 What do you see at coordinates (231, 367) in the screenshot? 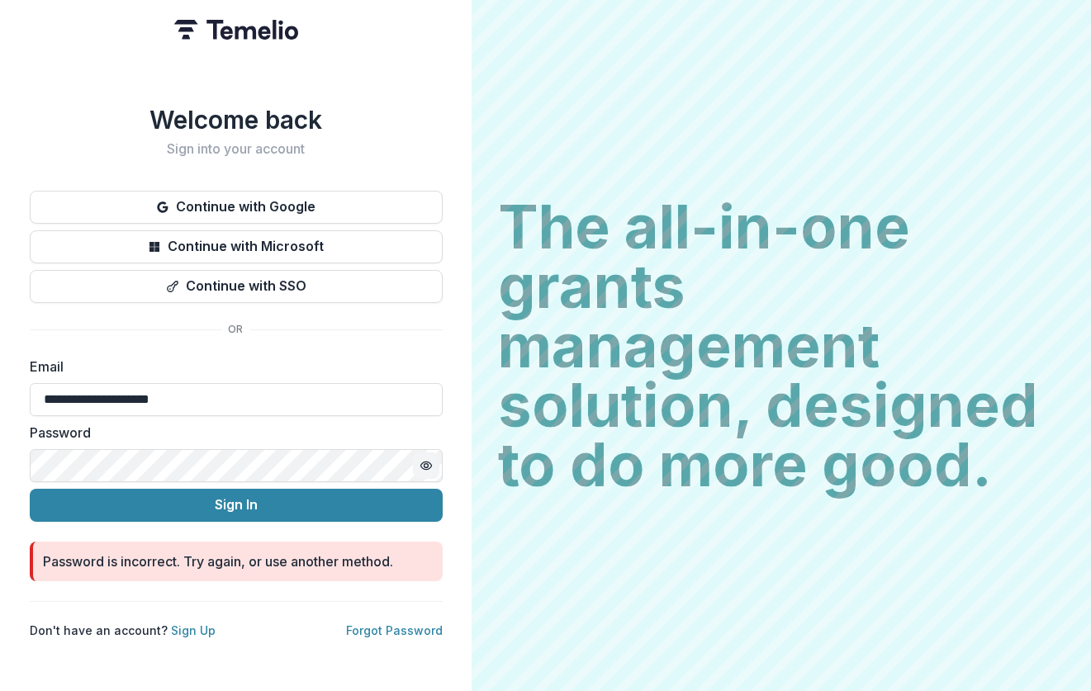
I see `label: Email` at bounding box center [231, 367].